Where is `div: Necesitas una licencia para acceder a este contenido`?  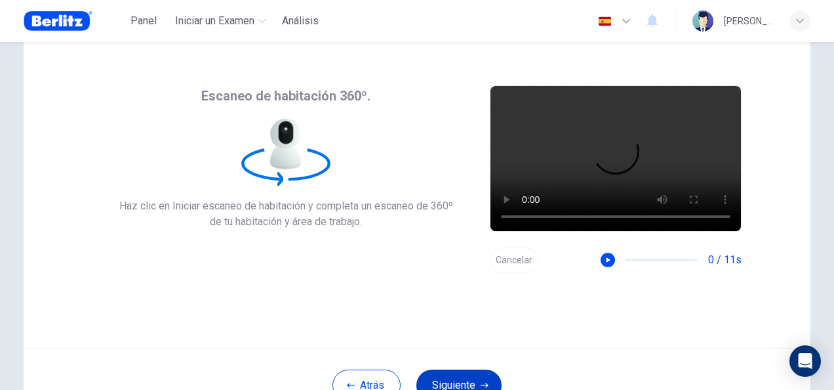
div: Necesitas una licencia para acceder a este contenido is located at coordinates (300, 21).